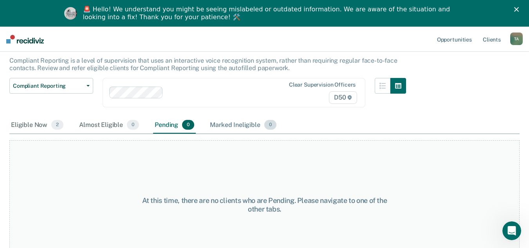  What do you see at coordinates (243, 125) in the screenshot?
I see `div: Marked Ineligible0` at bounding box center [243, 125].